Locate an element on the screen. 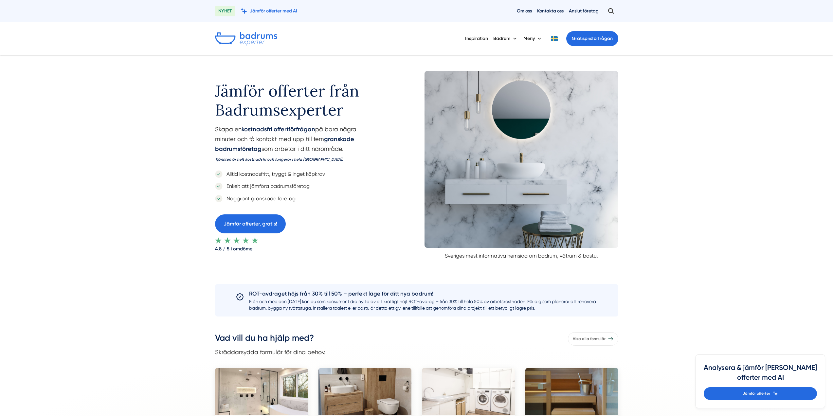 Image resolution: width=833 pixels, height=416 pixels. h1: Jämför offerter från Badrumsexperter is located at coordinates (299, 98).